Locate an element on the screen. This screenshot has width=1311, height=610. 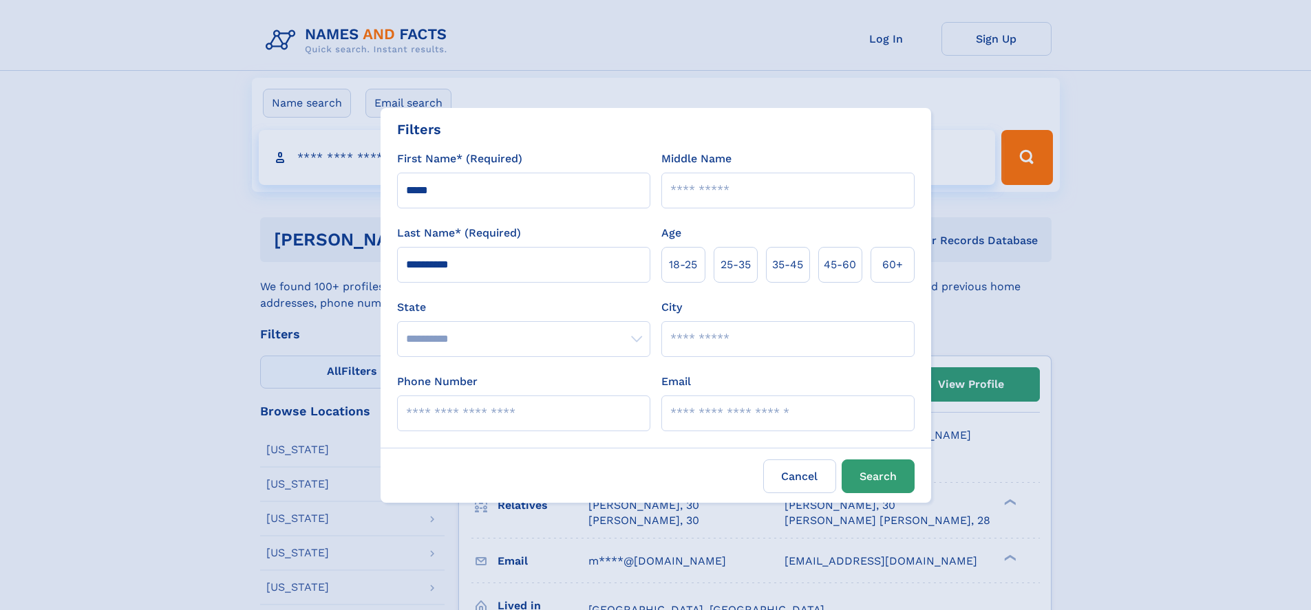
label: Last Name* (Required) is located at coordinates (459, 233).